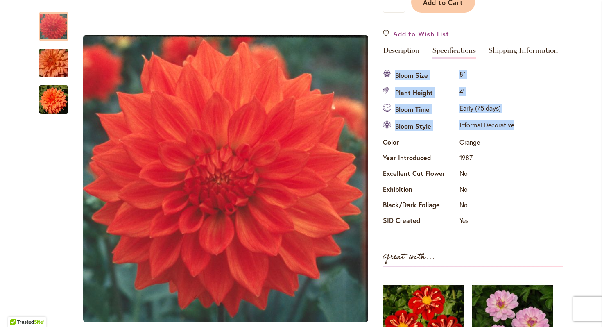  Describe the element at coordinates (420, 190) in the screenshot. I see `th: Exhibition` at that location.